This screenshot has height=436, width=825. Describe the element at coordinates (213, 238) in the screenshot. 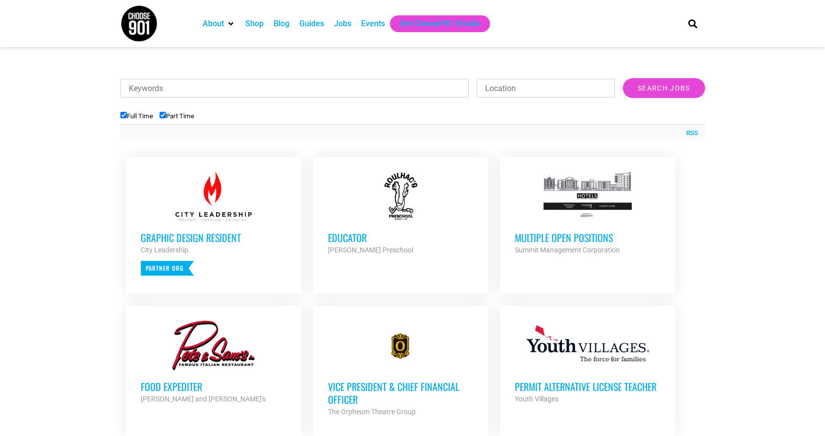

I see `h3: Graphic Design Resident` at that location.